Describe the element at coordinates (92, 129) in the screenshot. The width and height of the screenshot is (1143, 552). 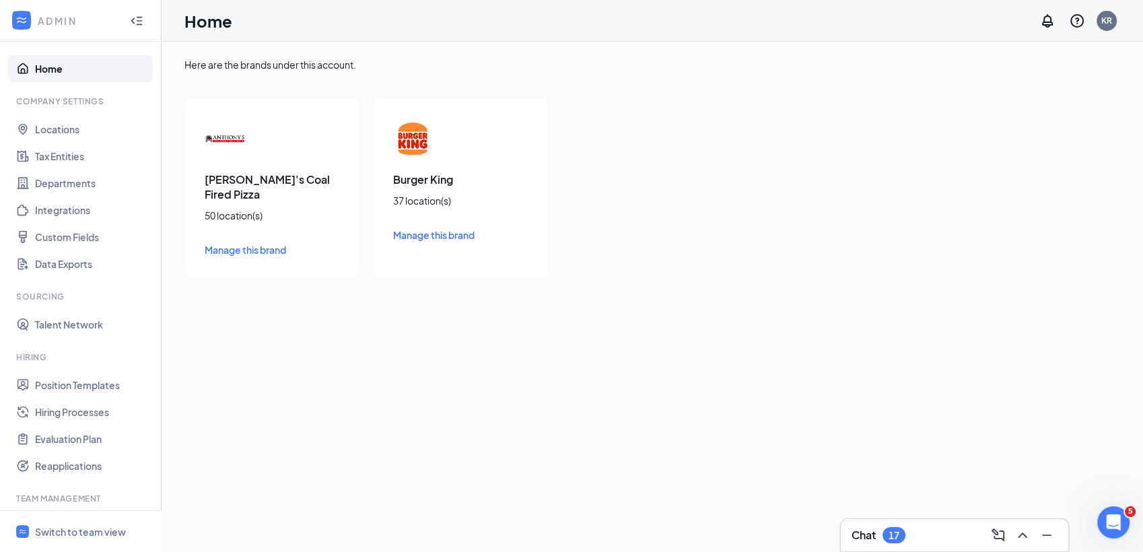
I see `a: Locations` at that location.